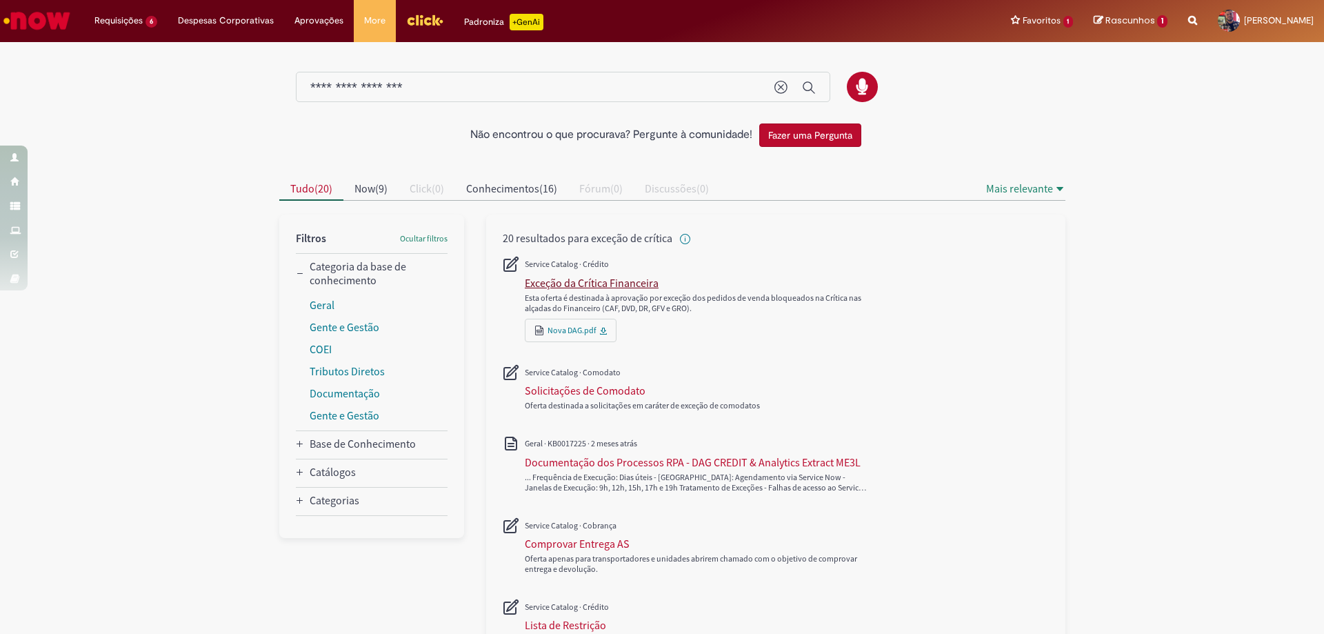 The image size is (1324, 634). I want to click on span: Requisições, so click(119, 21).